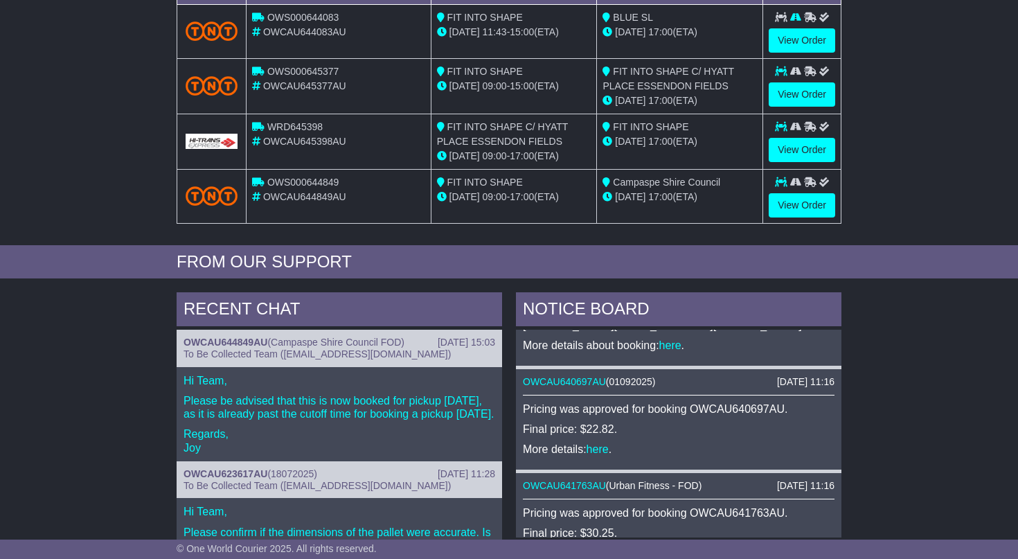 This screenshot has height=559, width=1018. Describe the element at coordinates (509, 262) in the screenshot. I see `div: FROM OUR SUPPORT` at that location.